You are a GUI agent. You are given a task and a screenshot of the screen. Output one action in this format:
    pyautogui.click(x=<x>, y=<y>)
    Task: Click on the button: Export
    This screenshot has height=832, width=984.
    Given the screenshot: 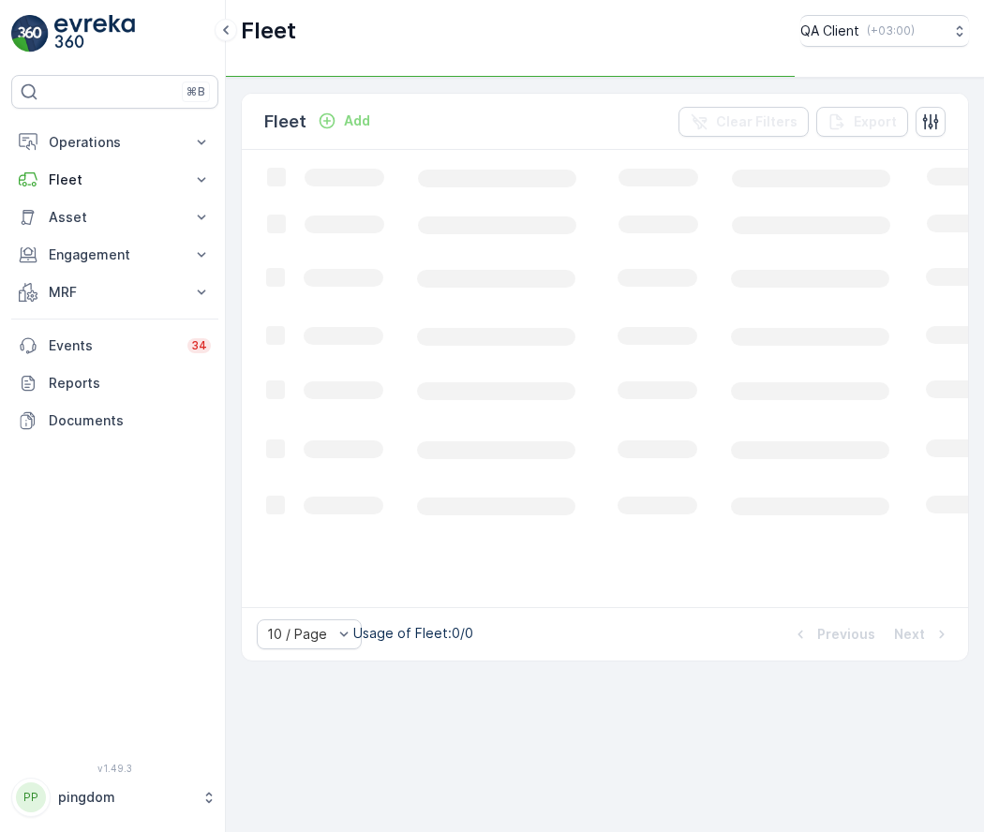 What is the action you would take?
    pyautogui.click(x=862, y=122)
    